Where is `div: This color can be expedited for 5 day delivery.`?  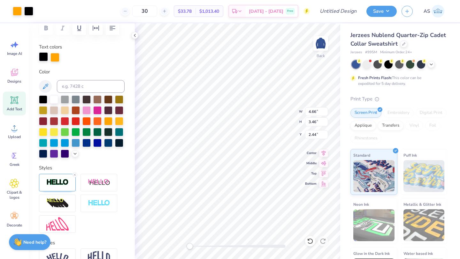
div: This color can be expedited for 5 day delivery. is located at coordinates (397, 81).